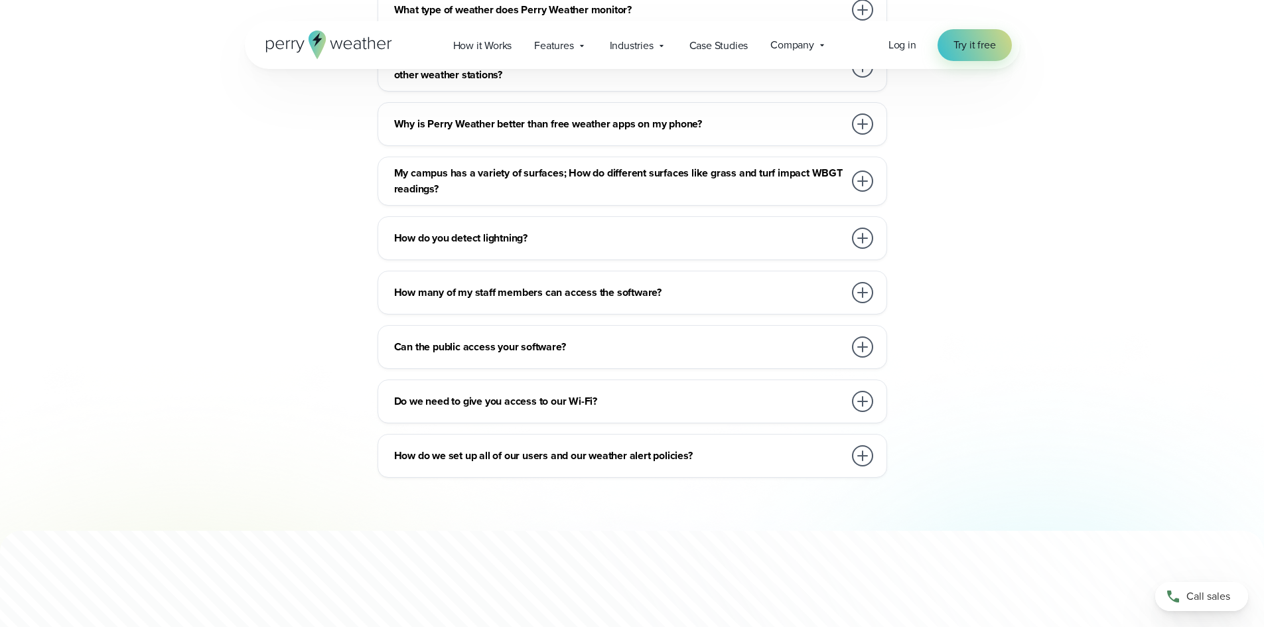  What do you see at coordinates (1202, 597) in the screenshot?
I see `a: Call sales` at bounding box center [1202, 597].